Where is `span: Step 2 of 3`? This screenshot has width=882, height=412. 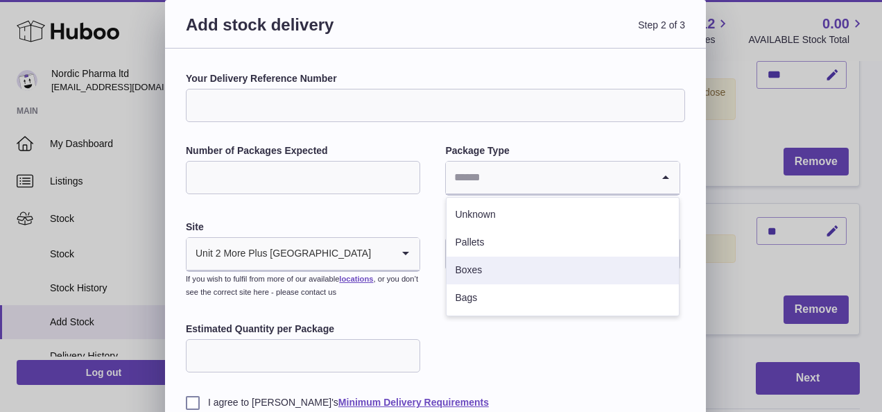
span: Step 2 of 3 is located at coordinates (560, 33).